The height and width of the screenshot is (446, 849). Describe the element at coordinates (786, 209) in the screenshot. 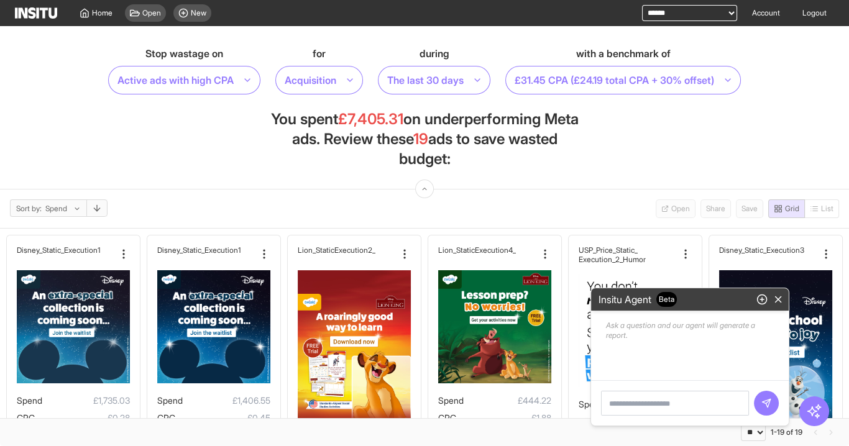

I see `button: Grid` at that location.